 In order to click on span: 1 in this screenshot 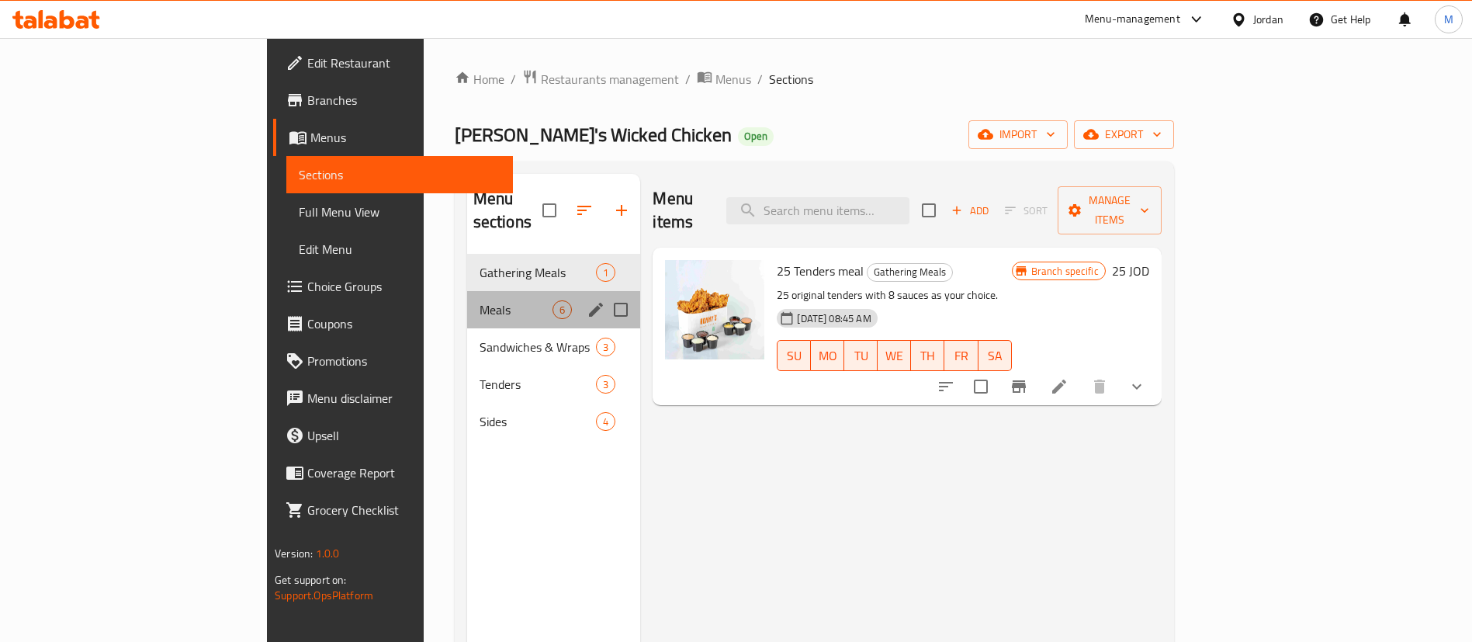, I will do `click(605, 272)`.